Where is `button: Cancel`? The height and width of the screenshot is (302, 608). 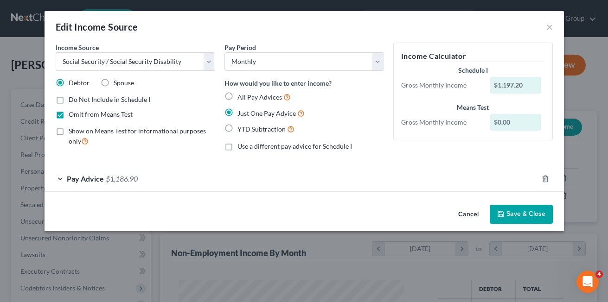
button: Cancel is located at coordinates (468, 215).